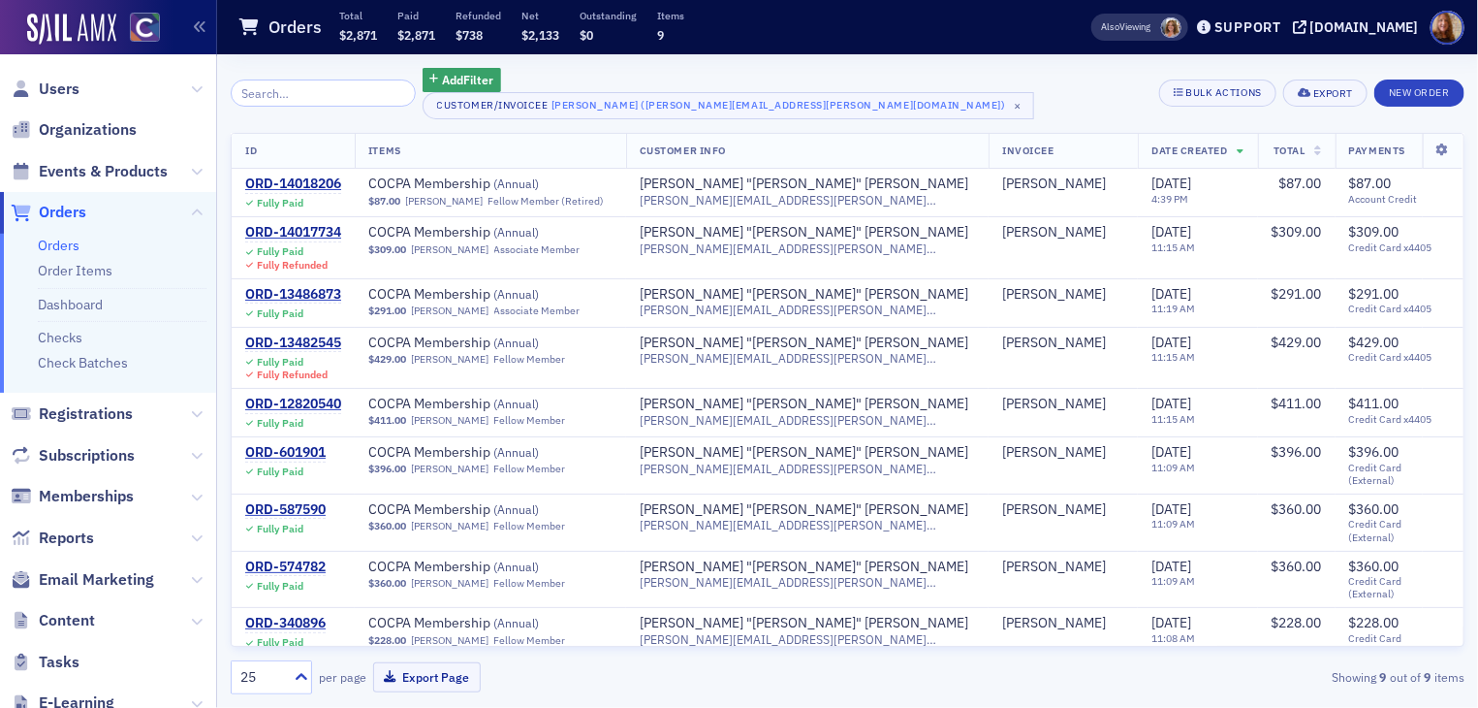 Image resolution: width=1478 pixels, height=708 pixels. I want to click on div: Customer/Invoicee, so click(492, 105).